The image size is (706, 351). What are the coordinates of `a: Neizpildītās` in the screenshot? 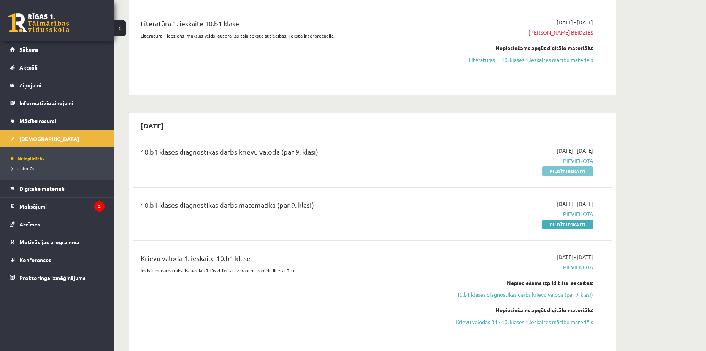 It's located at (59, 159).